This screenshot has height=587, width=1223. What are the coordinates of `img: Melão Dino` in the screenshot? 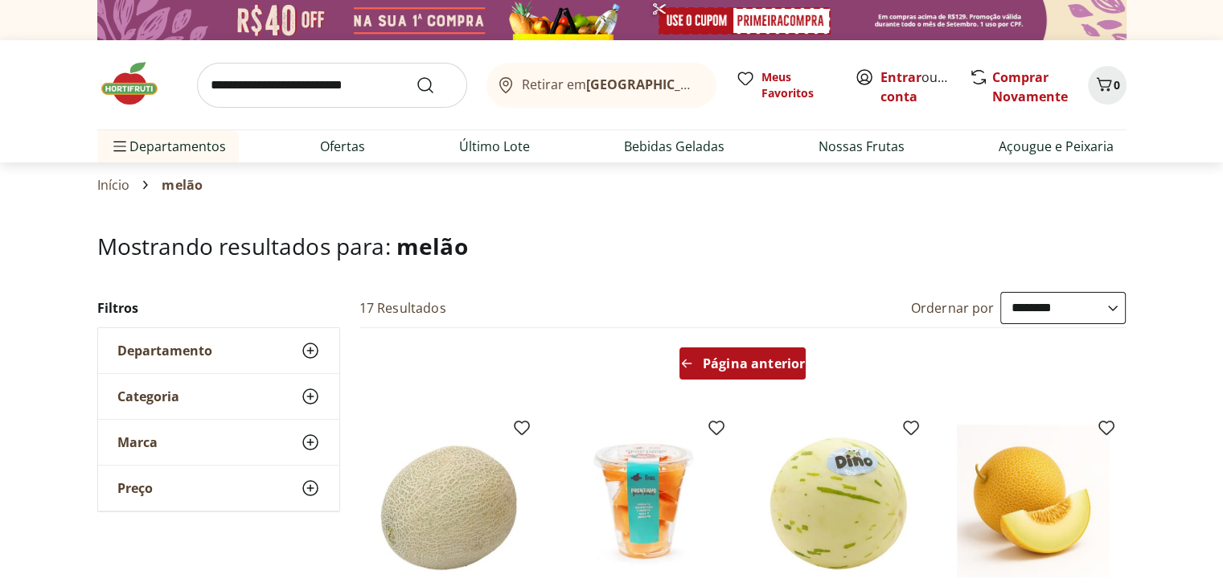 It's located at (838, 501).